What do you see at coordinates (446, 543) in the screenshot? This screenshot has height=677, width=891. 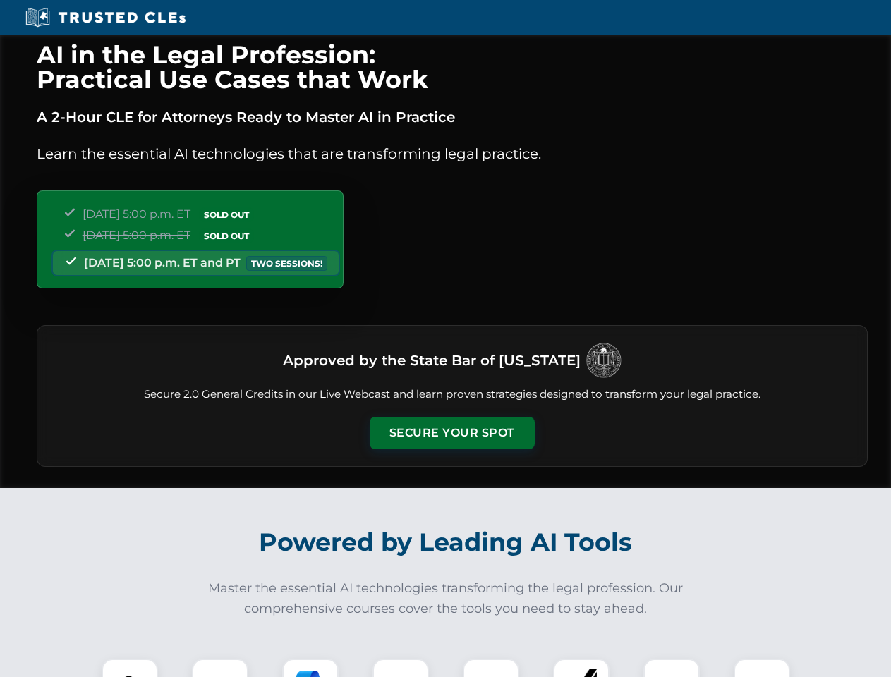 I see `h2: Powered by Leading AI Tools` at bounding box center [446, 543].